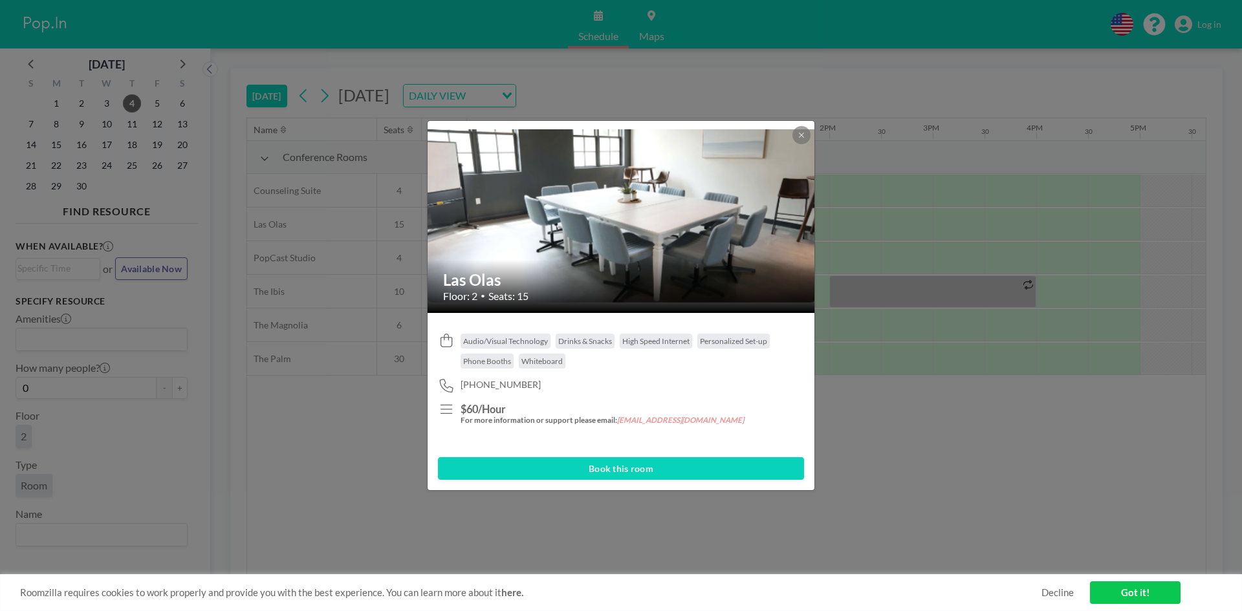 Image resolution: width=1242 pixels, height=611 pixels. Describe the element at coordinates (487, 361) in the screenshot. I see `span: Phone Booths` at that location.